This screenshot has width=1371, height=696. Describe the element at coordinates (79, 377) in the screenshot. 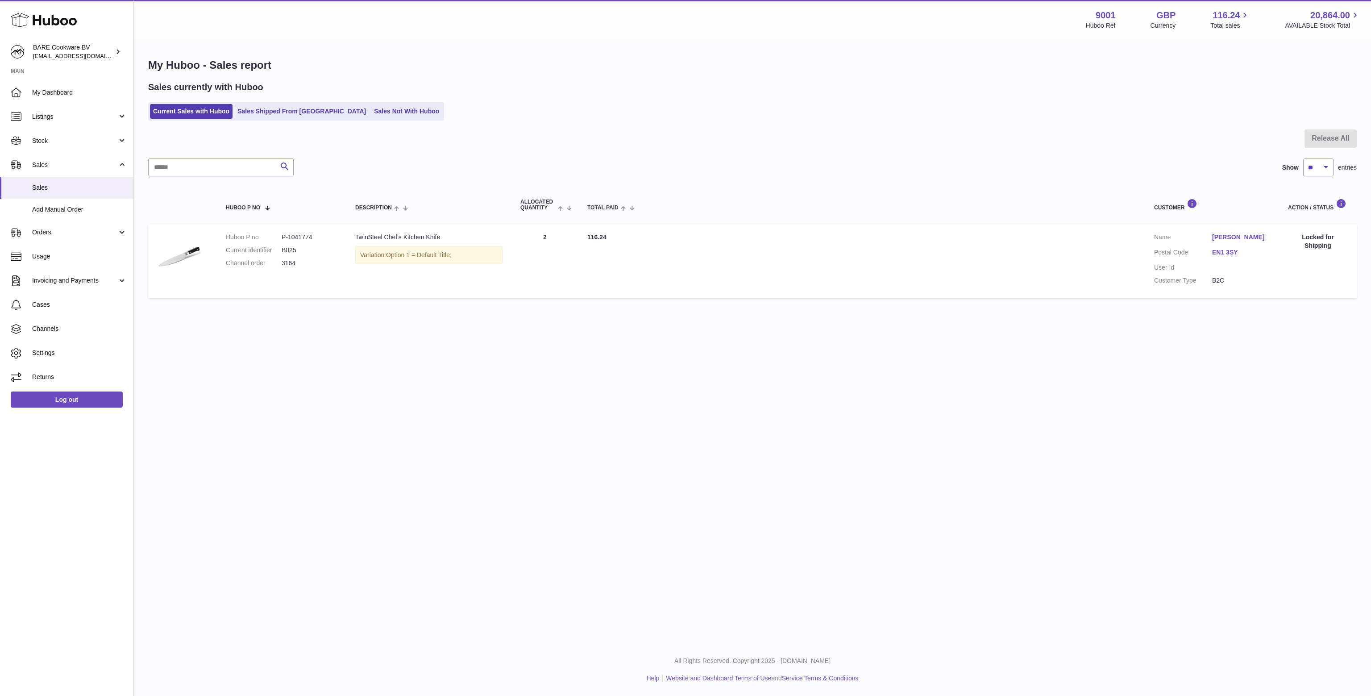

I see `span: Returns` at that location.